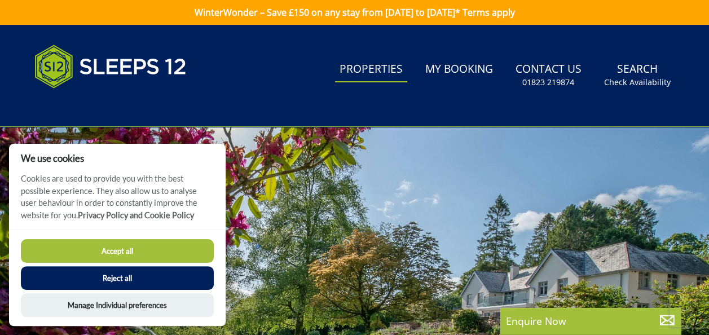 The image size is (709, 335). What do you see at coordinates (117, 201) in the screenshot?
I see `p: Cookies are used to provide you with the best possible experience. They also allow us to analyse ...` at bounding box center [117, 201].